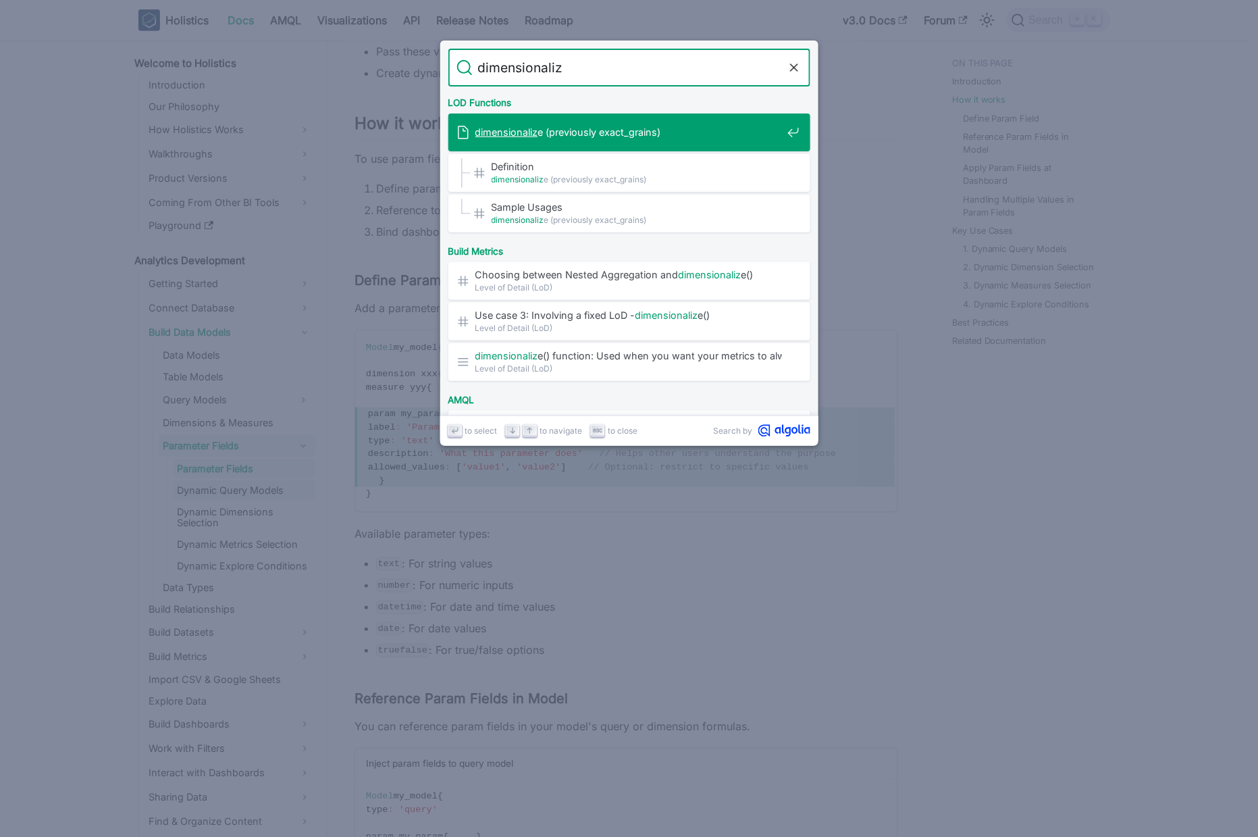 The image size is (1258, 837). I want to click on span: Definition​, so click(637, 166).